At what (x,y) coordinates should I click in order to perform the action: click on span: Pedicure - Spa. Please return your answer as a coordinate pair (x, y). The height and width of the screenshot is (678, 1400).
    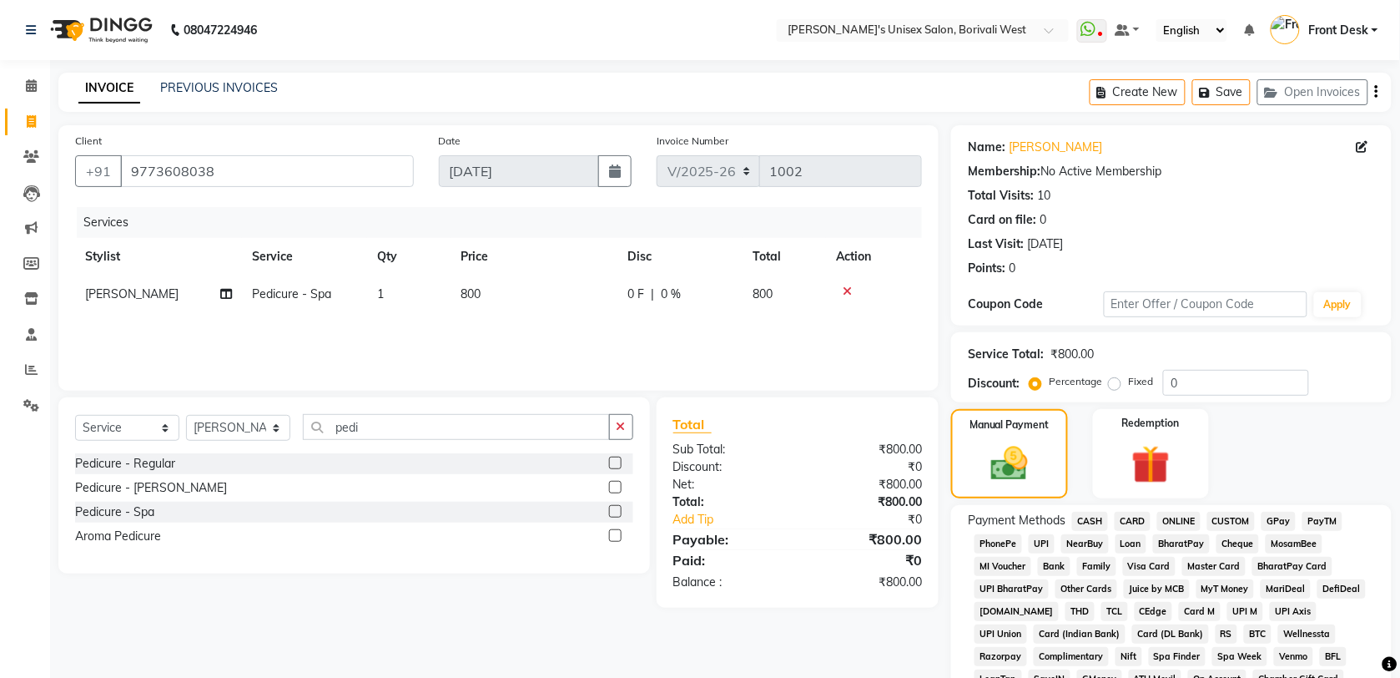
    Looking at the image, I should click on (291, 294).